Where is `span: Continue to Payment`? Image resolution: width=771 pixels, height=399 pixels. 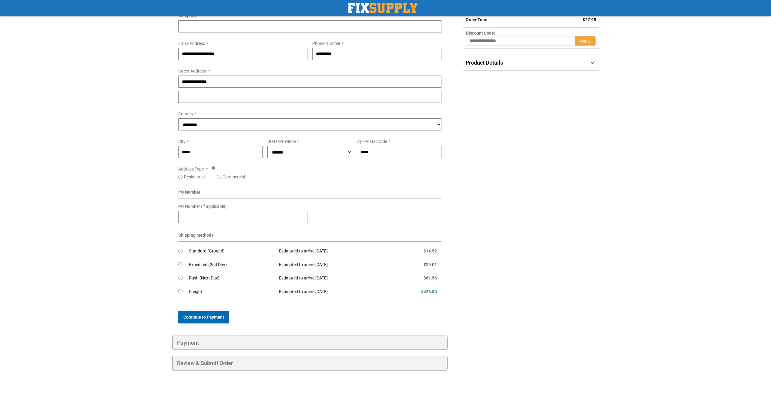 span: Continue to Payment is located at coordinates (204, 317).